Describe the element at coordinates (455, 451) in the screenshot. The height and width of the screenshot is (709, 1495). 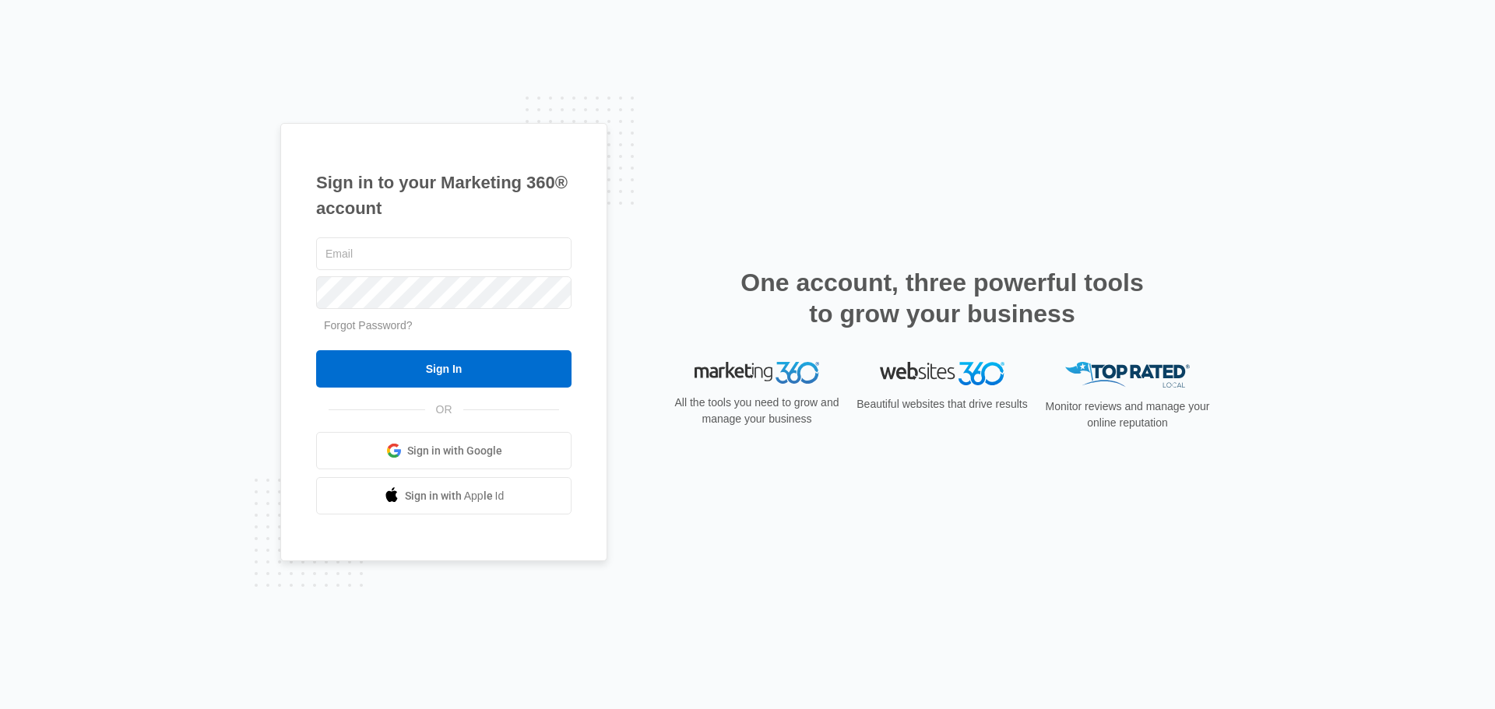
I see `span: Sign in with Google` at that location.